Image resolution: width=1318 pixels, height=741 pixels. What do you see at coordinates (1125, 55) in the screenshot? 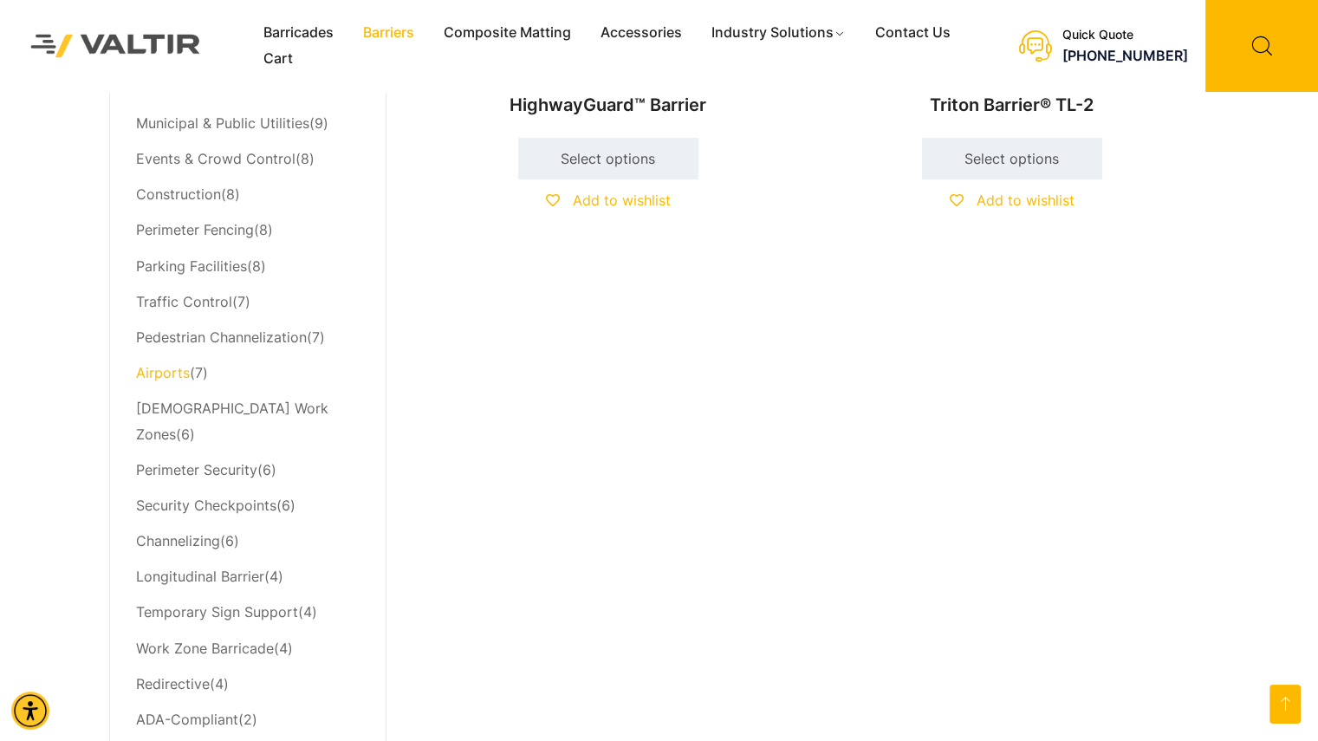
I see `a: call (888) 496-3625` at bounding box center [1125, 55].